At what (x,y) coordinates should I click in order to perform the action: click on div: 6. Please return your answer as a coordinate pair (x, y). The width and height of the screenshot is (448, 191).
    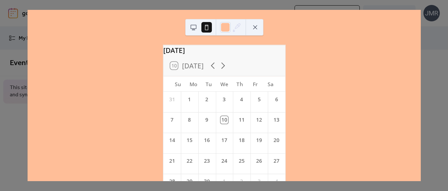
    Looking at the image, I should click on (276, 99).